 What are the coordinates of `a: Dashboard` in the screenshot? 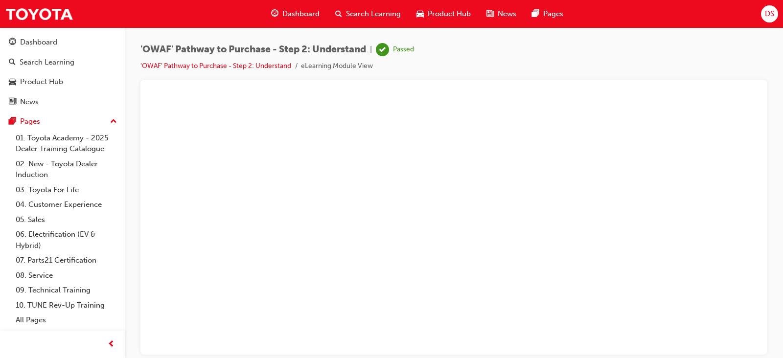 It's located at (62, 42).